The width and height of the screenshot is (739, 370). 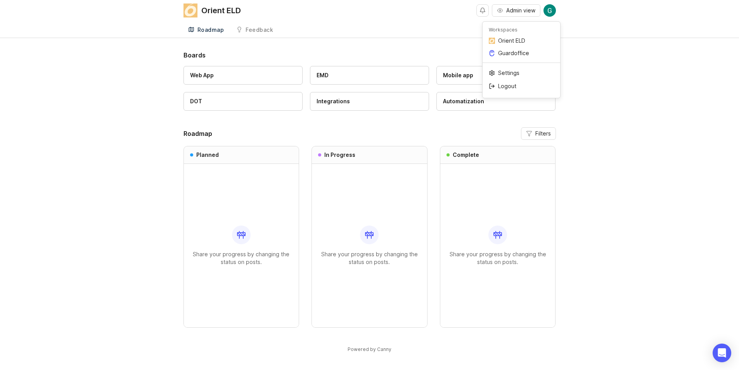 What do you see at coordinates (211, 30) in the screenshot?
I see `div: Roadmap` at bounding box center [211, 30].